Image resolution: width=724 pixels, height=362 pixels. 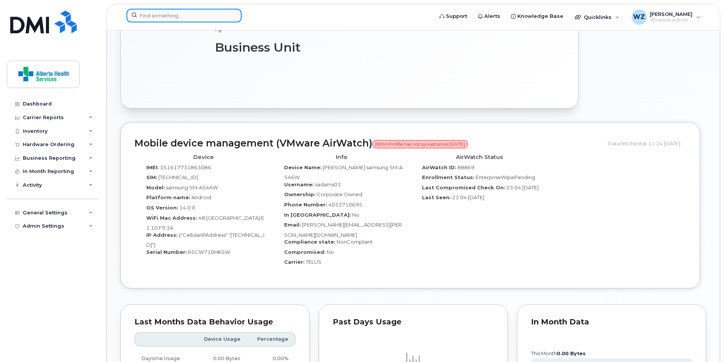 I want to click on span: WZ, so click(x=639, y=17).